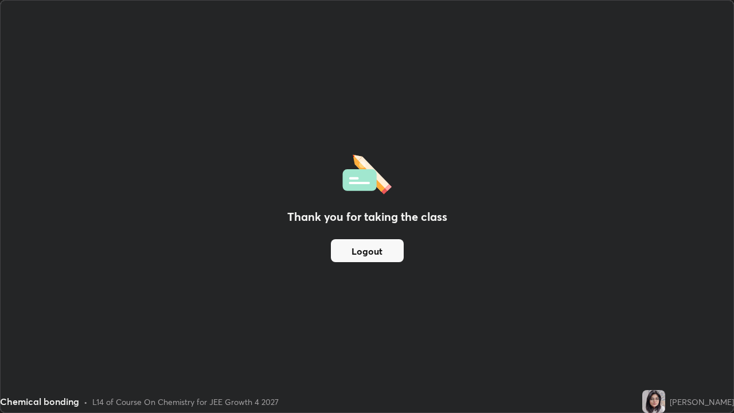  Describe the element at coordinates (367, 173) in the screenshot. I see `img: offlineFeedback.1438e8b3.svg` at that location.